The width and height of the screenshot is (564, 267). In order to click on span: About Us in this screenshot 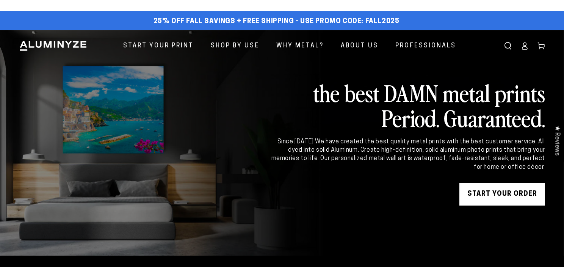, I will do `click(360, 46)`.